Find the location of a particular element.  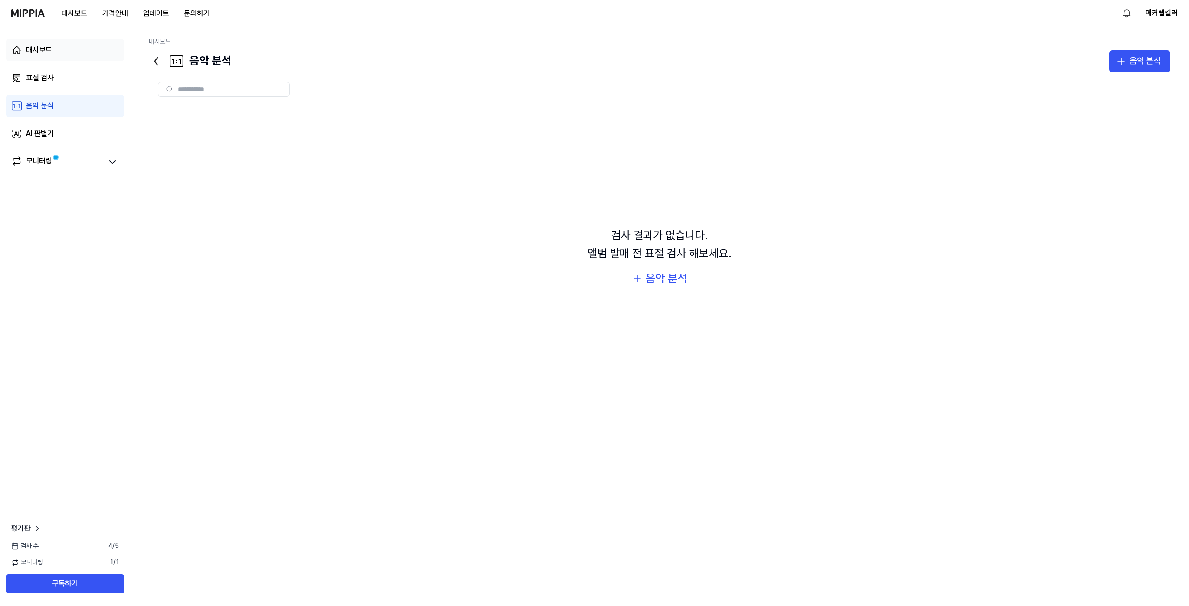

a: AI 판별기 is located at coordinates (65, 134).